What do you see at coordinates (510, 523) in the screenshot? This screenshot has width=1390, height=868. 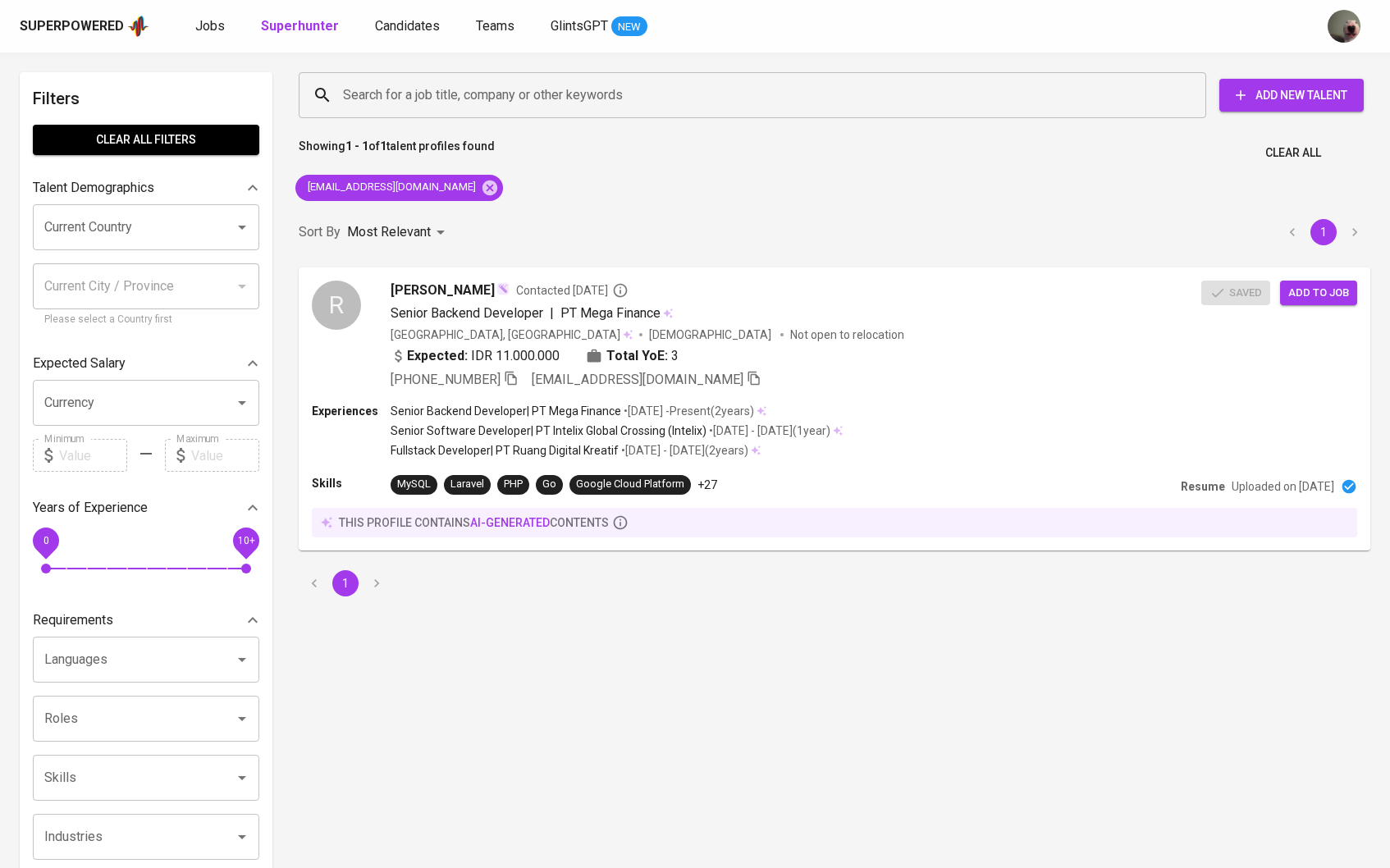 I see `span: AI-generated` at bounding box center [510, 523].